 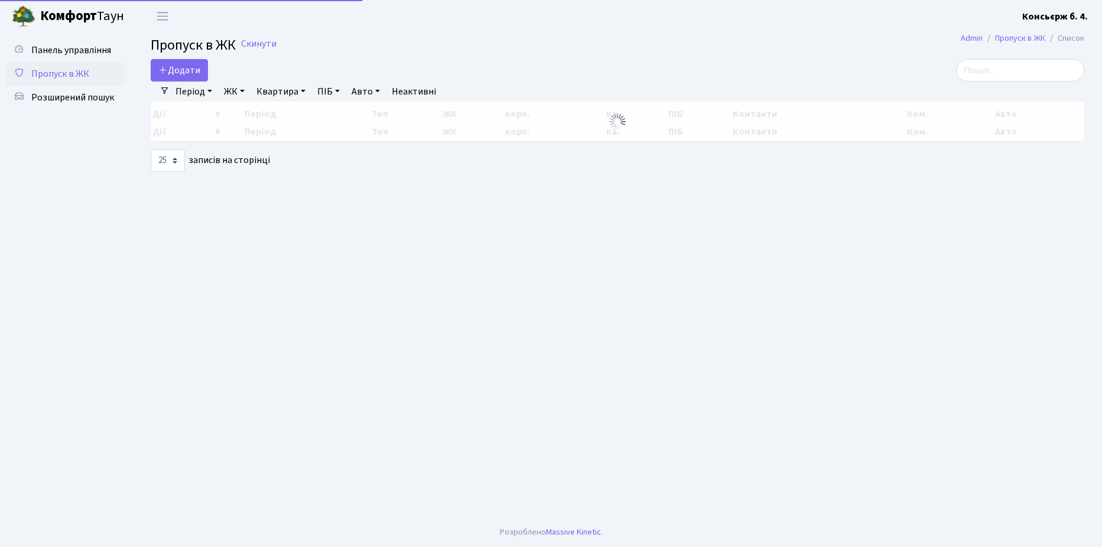 I want to click on b: Консьєрж б. 4., so click(x=1054, y=17).